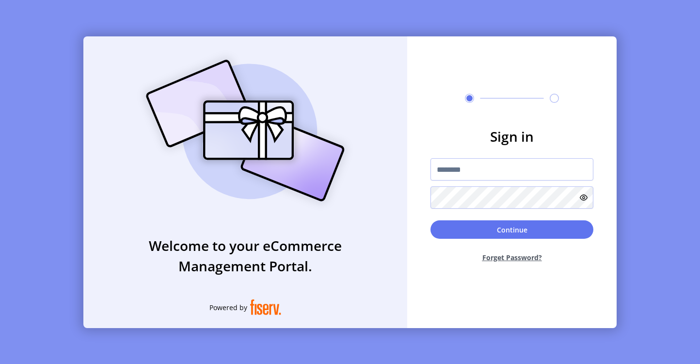  I want to click on img: card_Illustration.svg, so click(245, 130).